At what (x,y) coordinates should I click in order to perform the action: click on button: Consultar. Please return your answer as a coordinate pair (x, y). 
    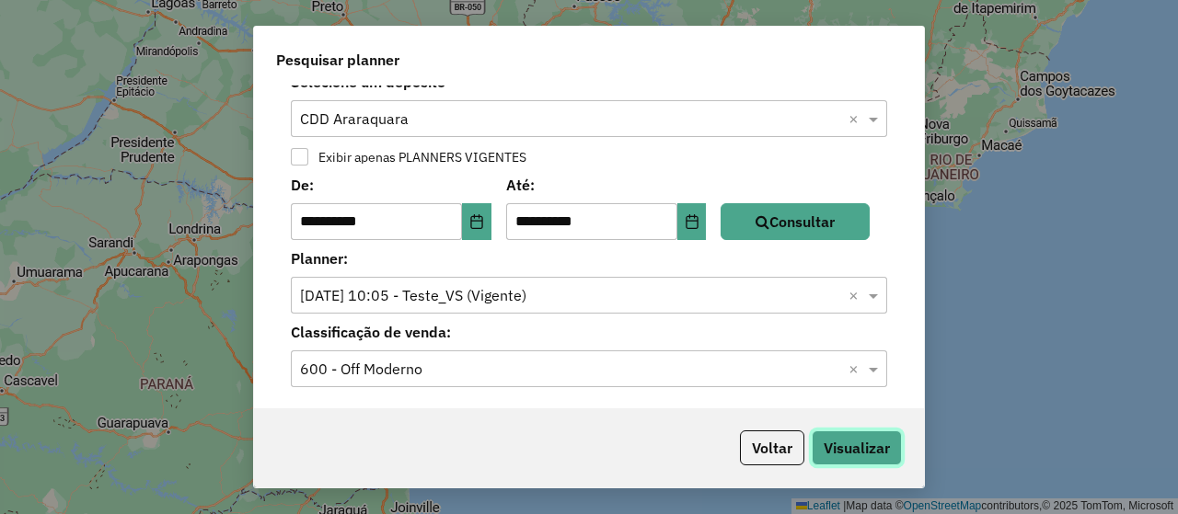
    Looking at the image, I should click on (795, 222).